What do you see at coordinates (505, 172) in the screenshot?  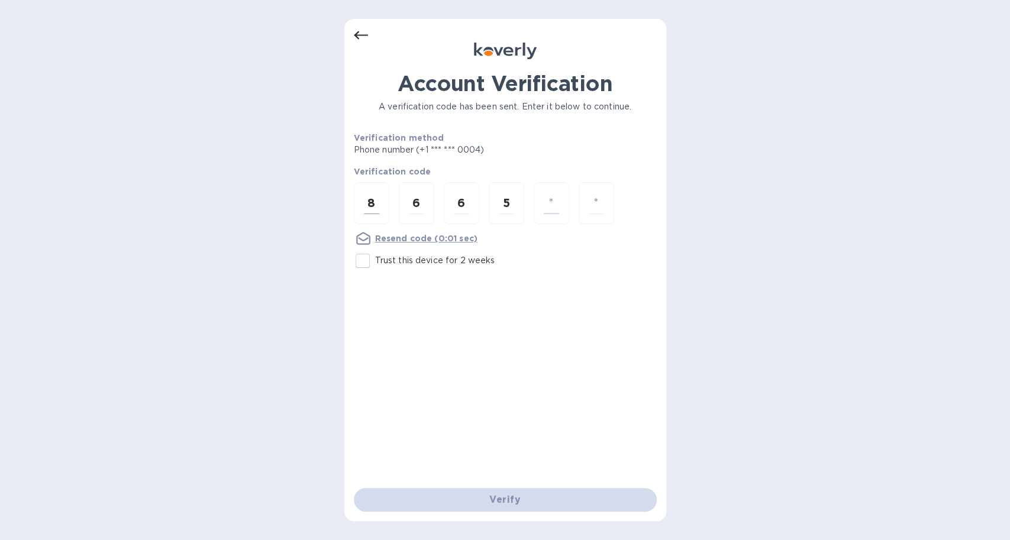 I see `p: Verification code` at bounding box center [505, 172].